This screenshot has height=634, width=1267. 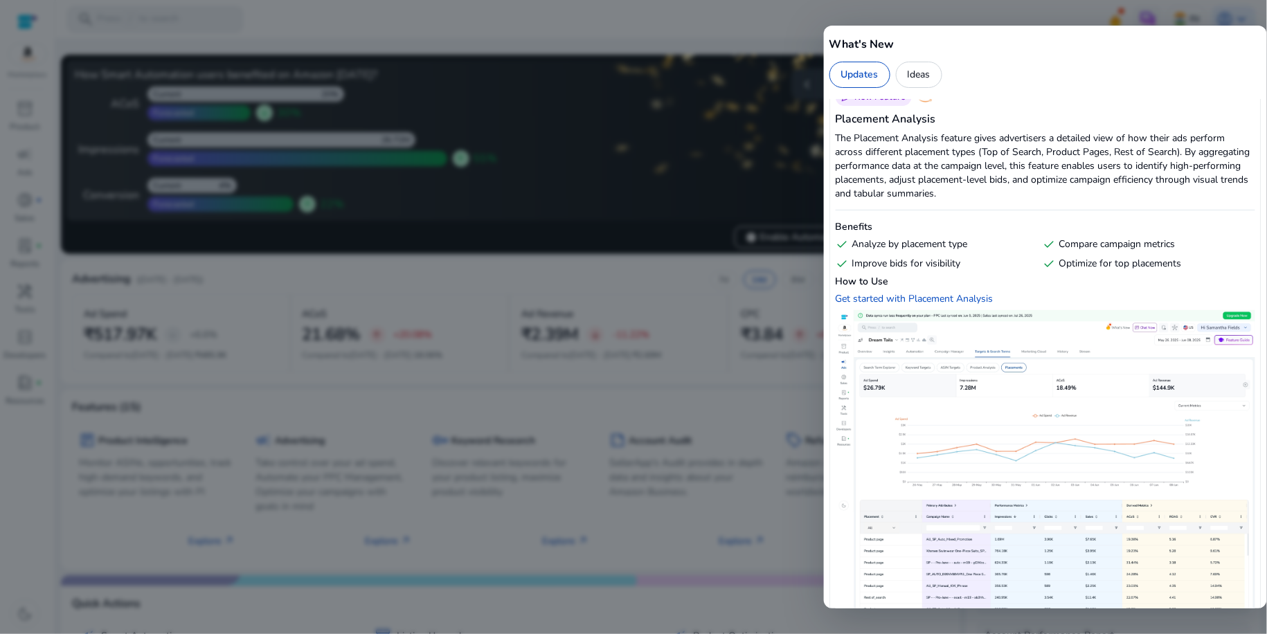 I want to click on p: The Placement Analysis feature gives advertisers a detailed view of how their ads perform across ..., so click(x=1045, y=166).